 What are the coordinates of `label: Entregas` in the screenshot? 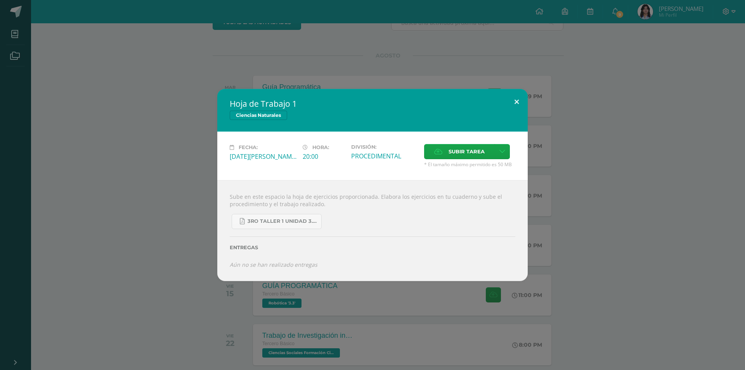 It's located at (372, 247).